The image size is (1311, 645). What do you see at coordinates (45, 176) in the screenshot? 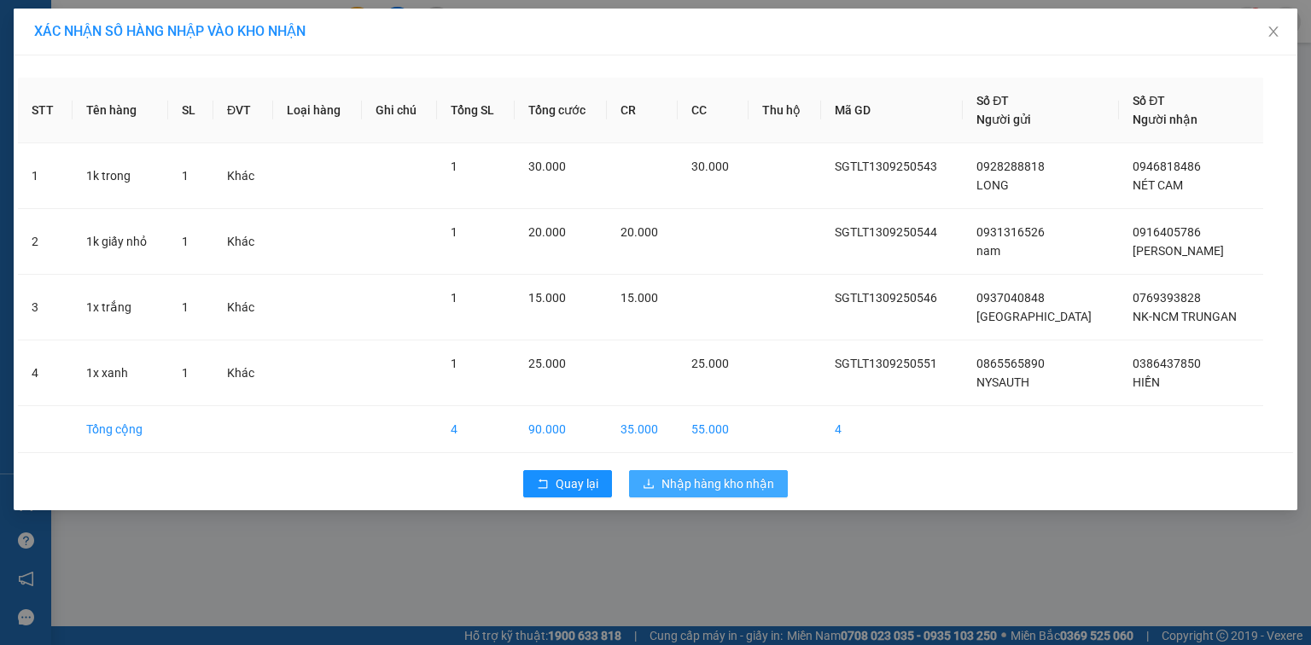
I see `td: 1` at bounding box center [45, 176].